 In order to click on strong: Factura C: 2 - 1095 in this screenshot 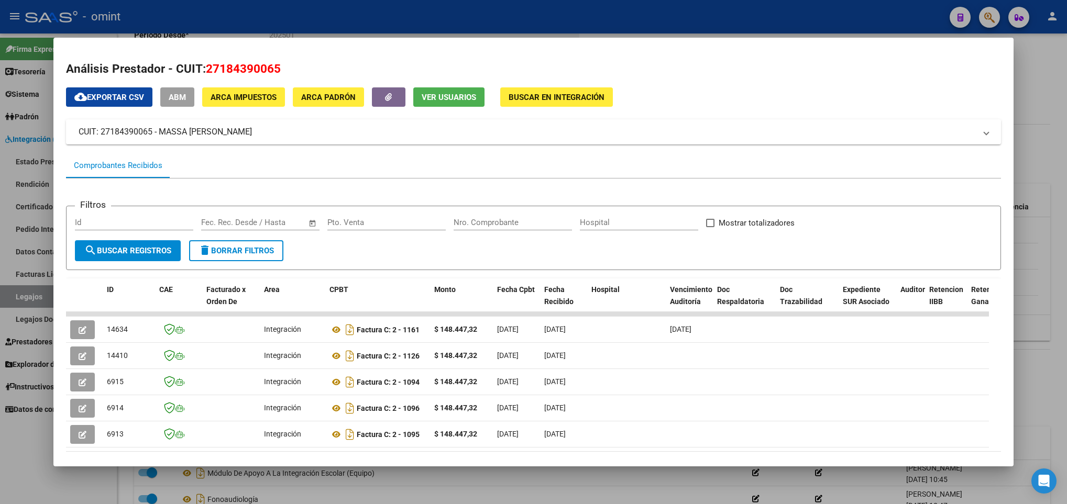, I will do `click(388, 435)`.